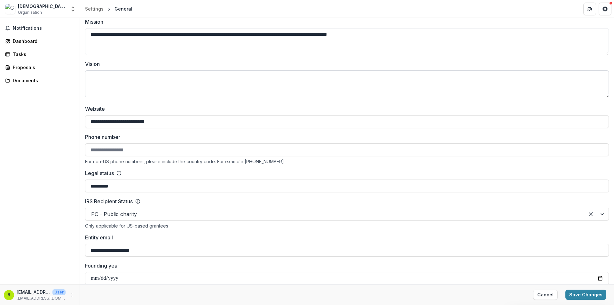 Image resolution: width=614 pixels, height=305 pixels. What do you see at coordinates (40, 41) in the screenshot?
I see `a: Dashboard` at bounding box center [40, 41].